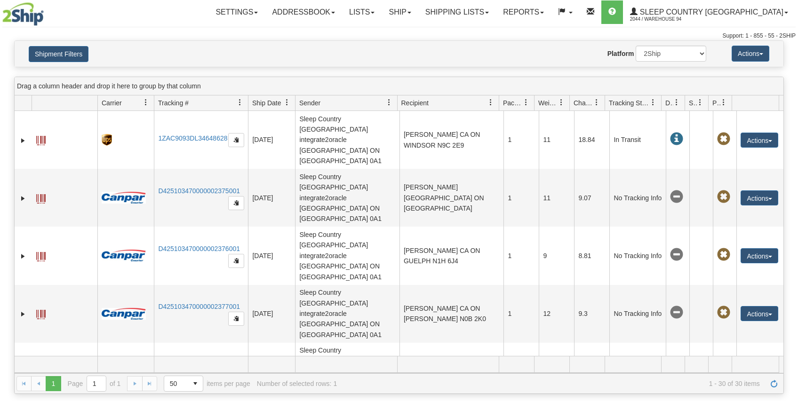 Image resolution: width=798 pixels, height=401 pixels. What do you see at coordinates (58, 54) in the screenshot?
I see `button: Shipment Filters` at bounding box center [58, 54].